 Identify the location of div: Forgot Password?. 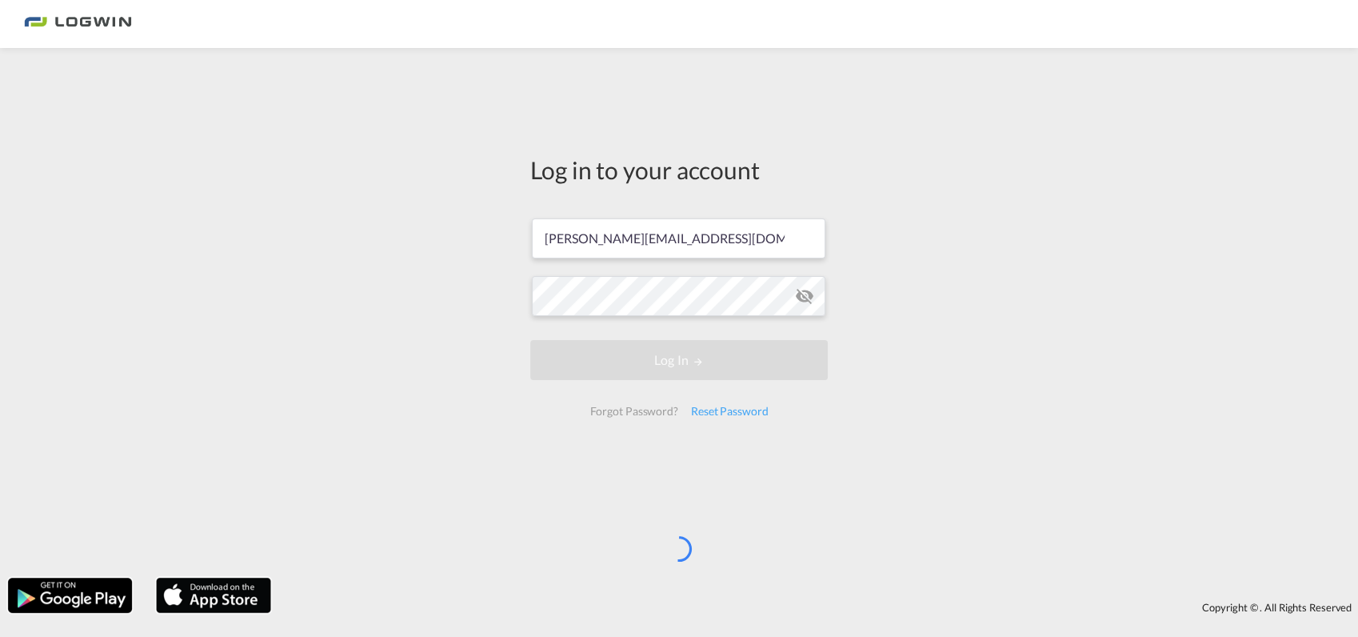
(634, 411).